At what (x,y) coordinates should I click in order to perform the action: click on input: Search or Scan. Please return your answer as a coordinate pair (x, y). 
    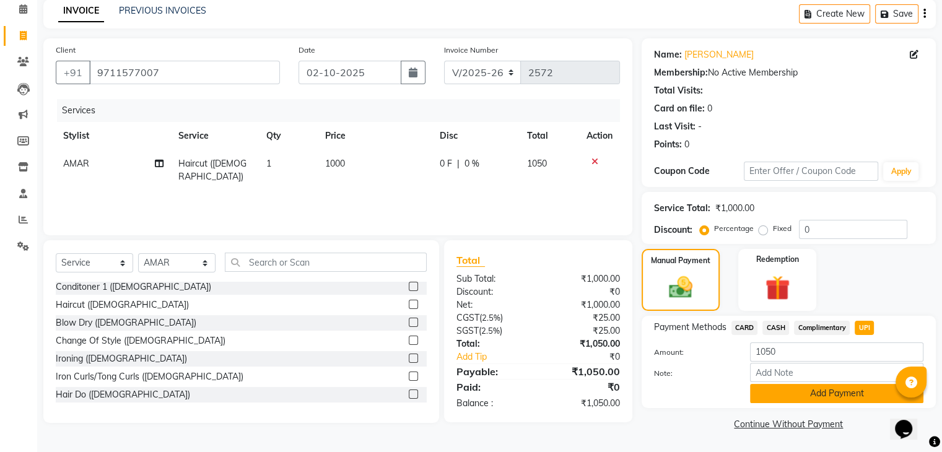
    Looking at the image, I should click on (326, 262).